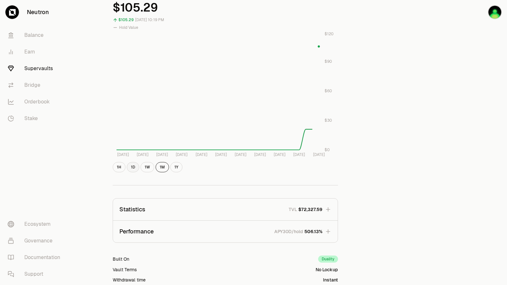  Describe the element at coordinates (133, 167) in the screenshot. I see `button: 1D` at that location.